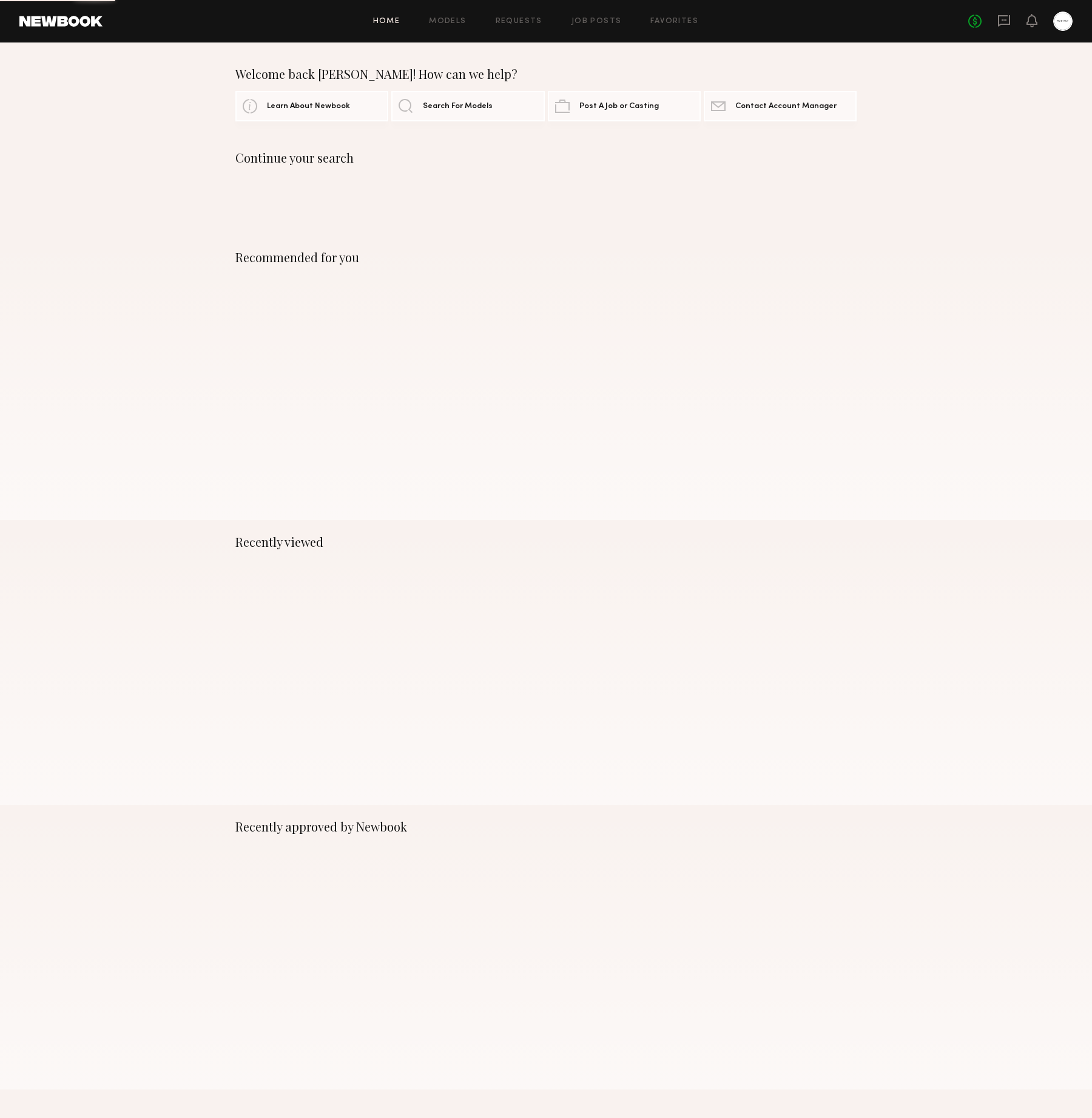 The image size is (1092, 1118). I want to click on div: Recently approved by Newbook, so click(546, 827).